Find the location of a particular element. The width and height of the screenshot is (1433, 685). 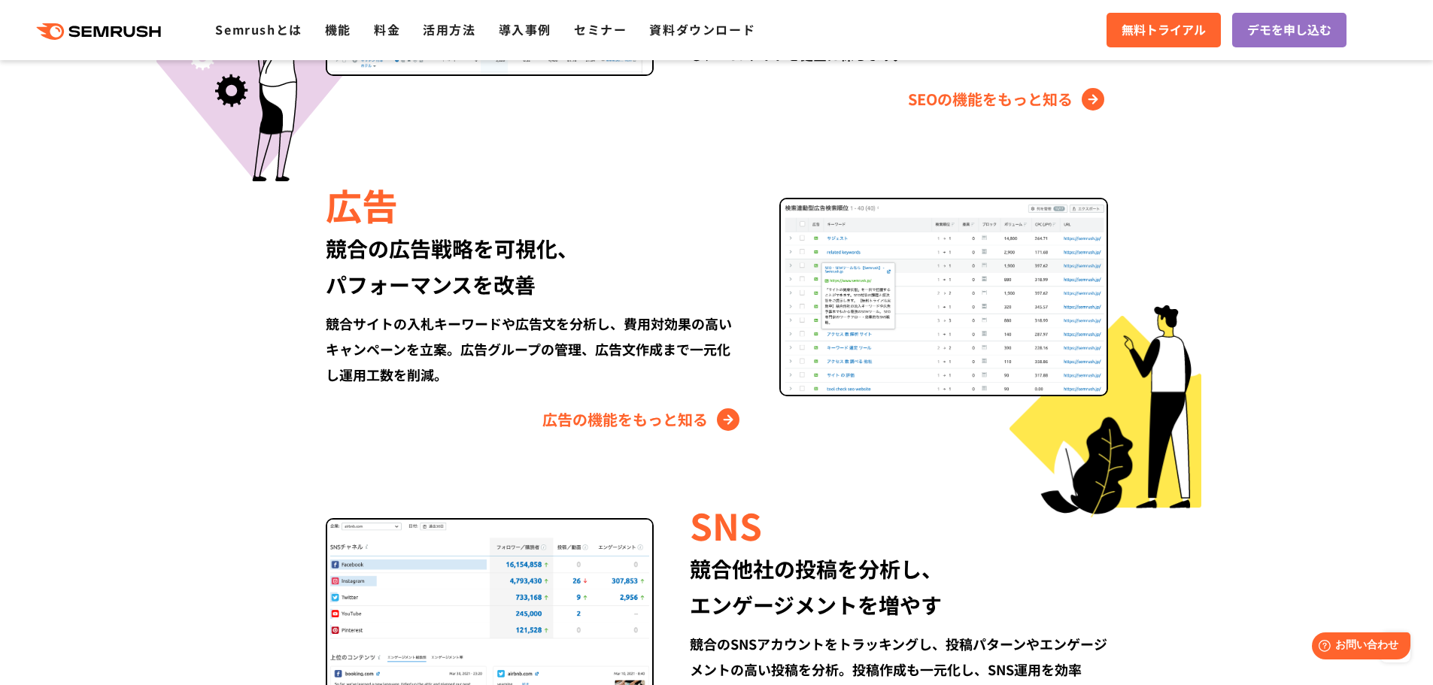

div: 競合の広告戦略を可視化、 パフォーマンスを改善 is located at coordinates (534, 266).